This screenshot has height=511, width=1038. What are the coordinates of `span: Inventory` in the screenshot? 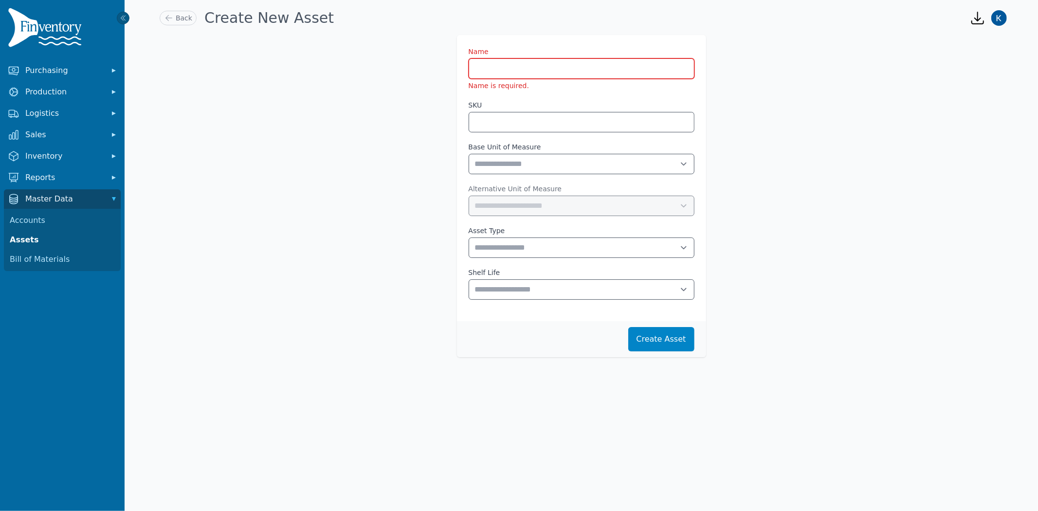 It's located at (64, 156).